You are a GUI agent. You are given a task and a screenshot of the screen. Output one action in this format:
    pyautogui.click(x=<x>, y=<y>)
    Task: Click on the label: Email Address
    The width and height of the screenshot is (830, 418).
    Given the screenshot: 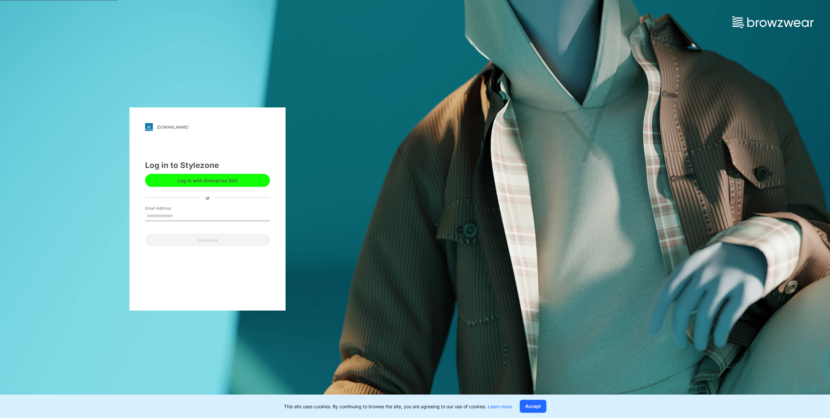 What is the action you would take?
    pyautogui.click(x=168, y=208)
    